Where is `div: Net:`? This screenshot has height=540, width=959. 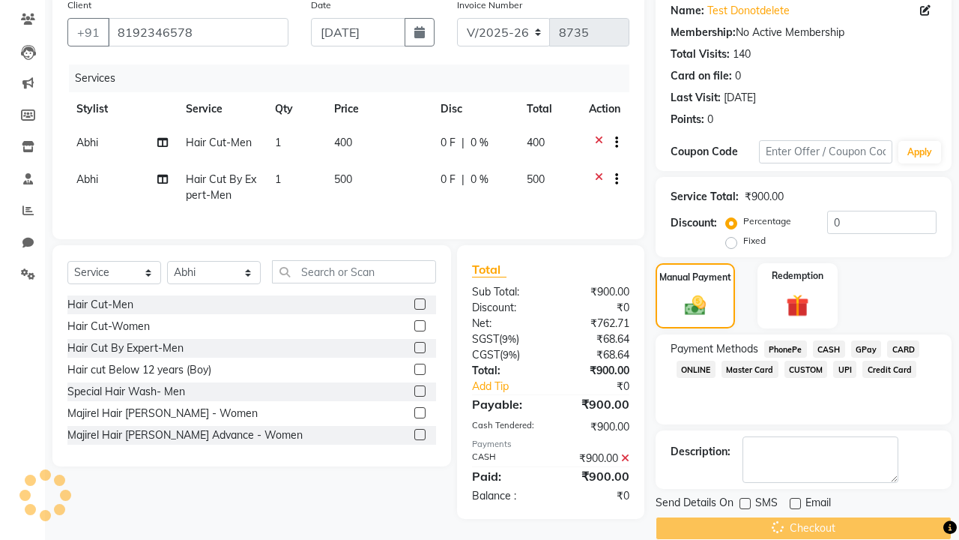
div: Net: is located at coordinates (506, 323).